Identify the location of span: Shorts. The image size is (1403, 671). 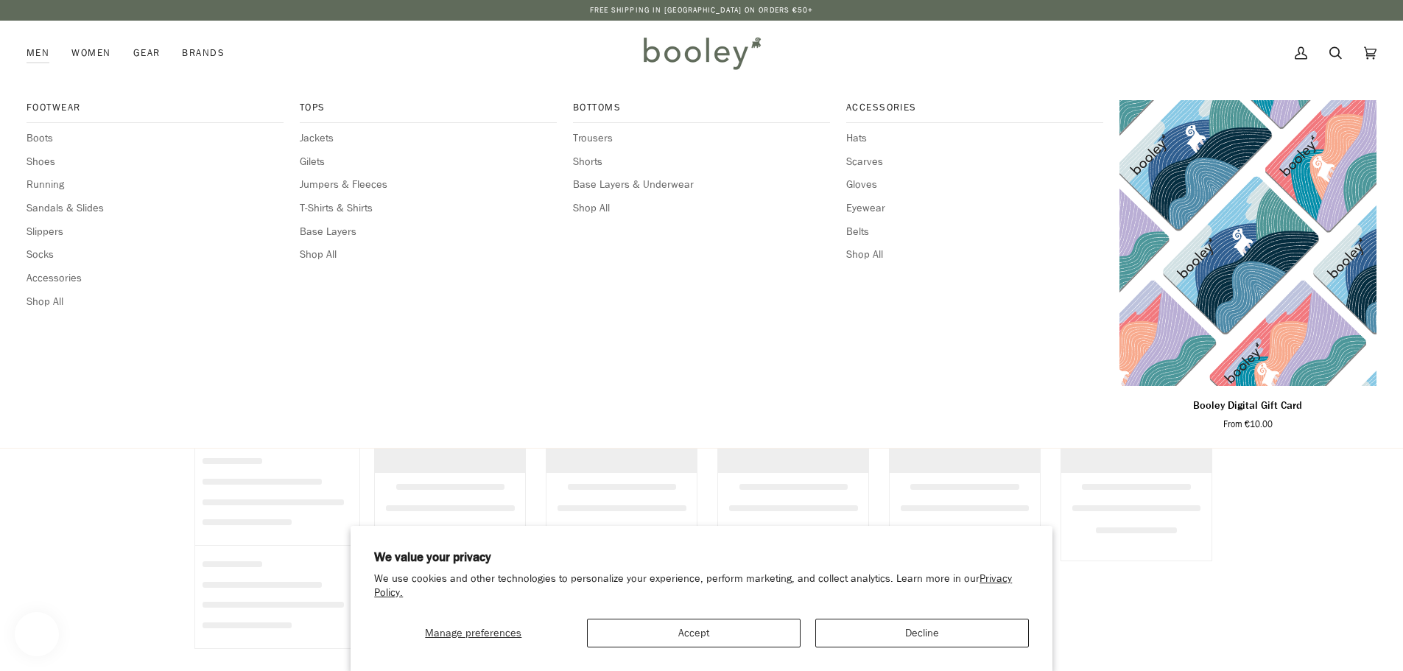
(701, 162).